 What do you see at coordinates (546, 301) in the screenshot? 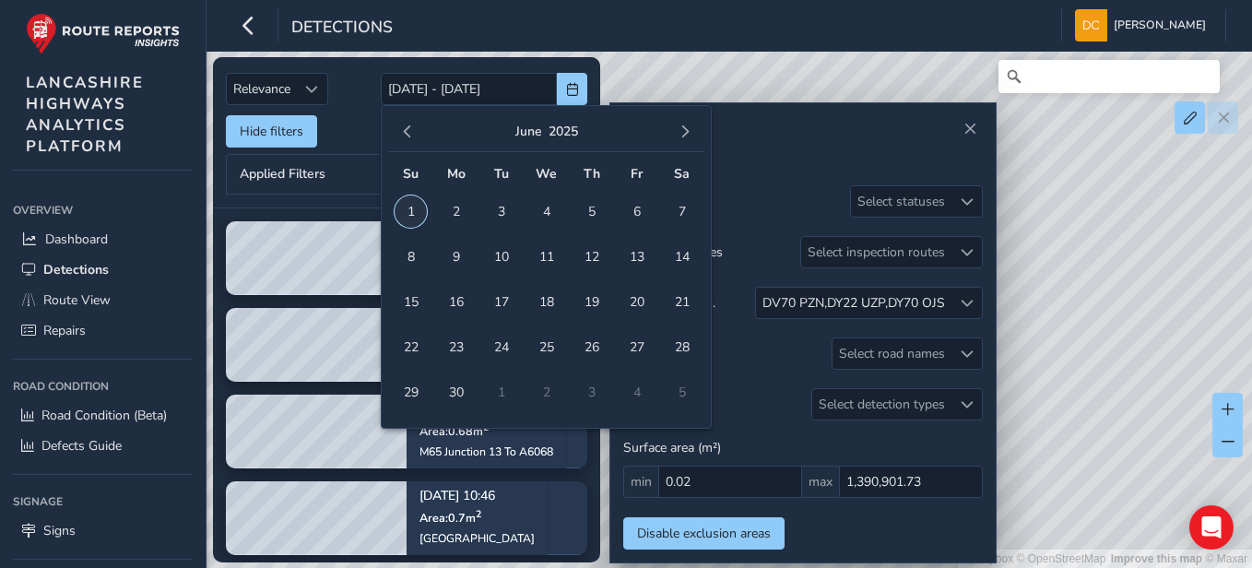
I see `span: 18` at bounding box center [546, 301].